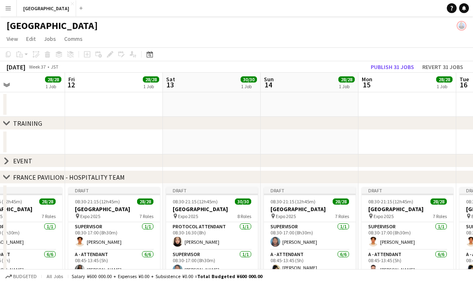  What do you see at coordinates (72, 79) in the screenshot?
I see `span: Fri` at bounding box center [72, 79].